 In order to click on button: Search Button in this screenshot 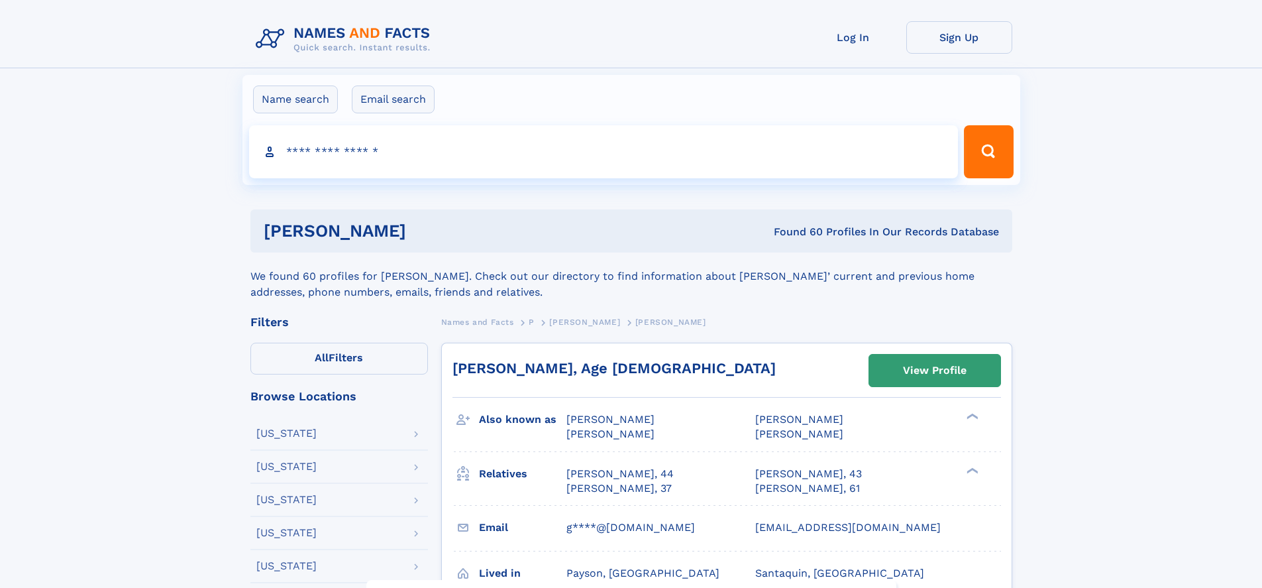, I will do `click(989, 152)`.